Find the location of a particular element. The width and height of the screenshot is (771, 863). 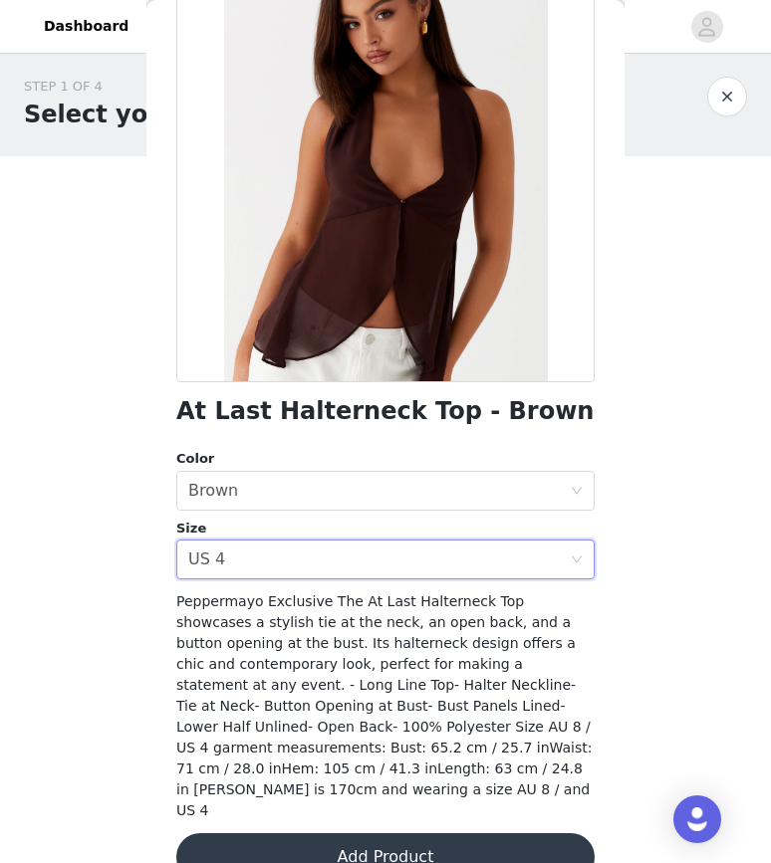

a: Dashboard is located at coordinates (86, 26).